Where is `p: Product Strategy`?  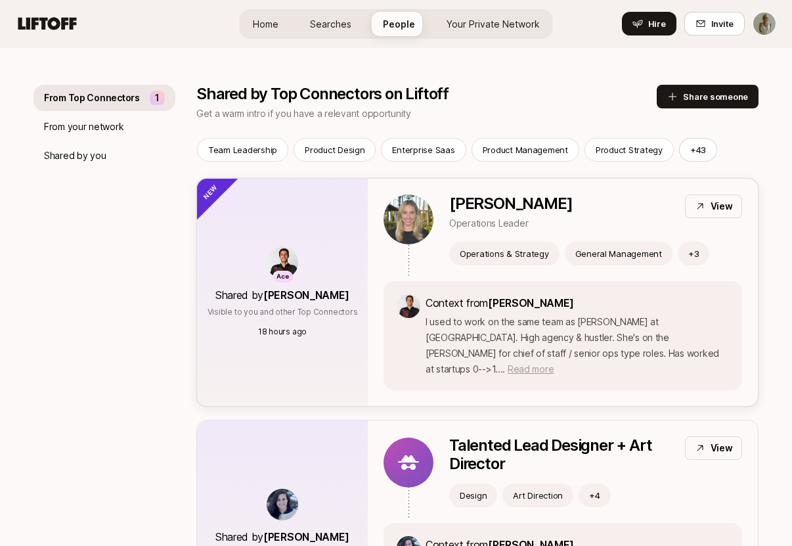 p: Product Strategy is located at coordinates (629, 150).